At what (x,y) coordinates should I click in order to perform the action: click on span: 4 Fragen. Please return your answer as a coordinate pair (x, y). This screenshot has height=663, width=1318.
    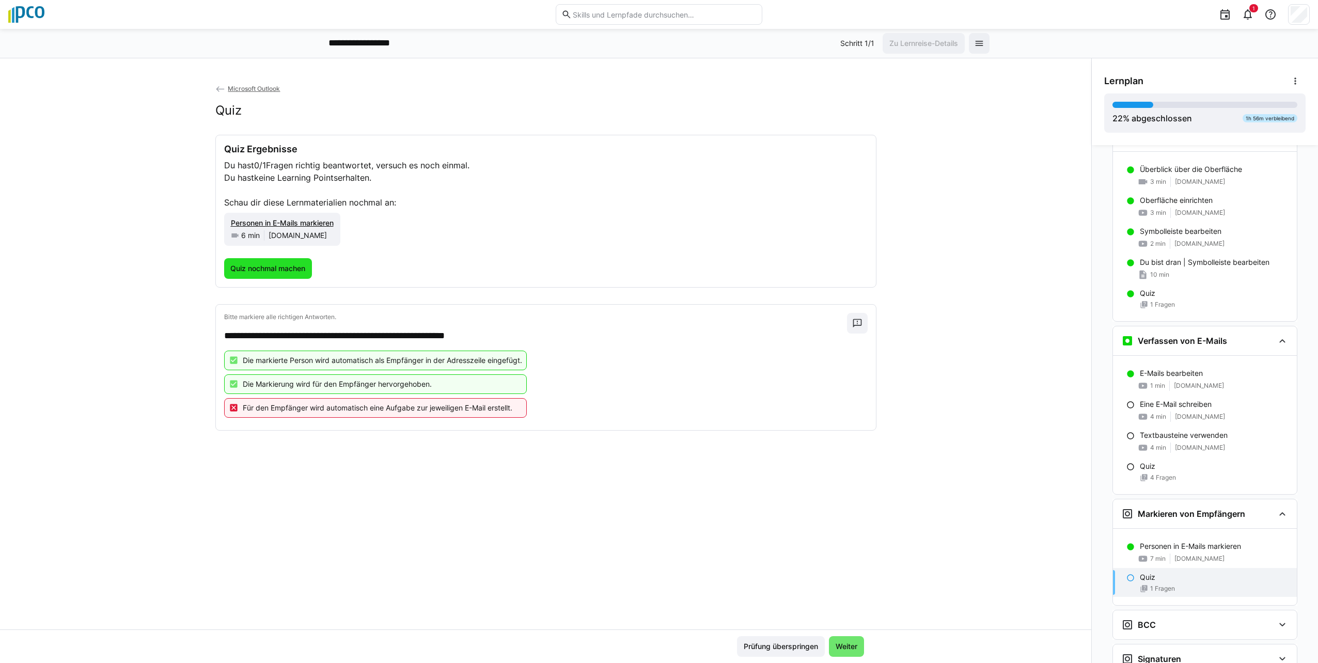
    Looking at the image, I should click on (1163, 478).